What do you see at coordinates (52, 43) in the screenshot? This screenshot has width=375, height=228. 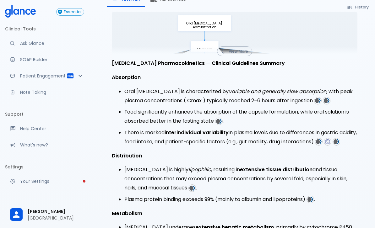 I see `p: Ask Glance` at bounding box center [52, 43].